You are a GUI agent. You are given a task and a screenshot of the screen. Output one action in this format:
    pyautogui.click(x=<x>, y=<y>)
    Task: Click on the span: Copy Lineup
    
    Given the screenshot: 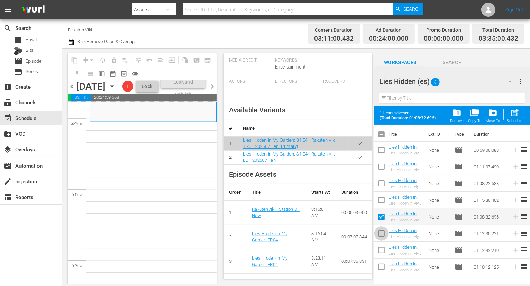 What is the action you would take?
    pyautogui.click(x=75, y=60)
    